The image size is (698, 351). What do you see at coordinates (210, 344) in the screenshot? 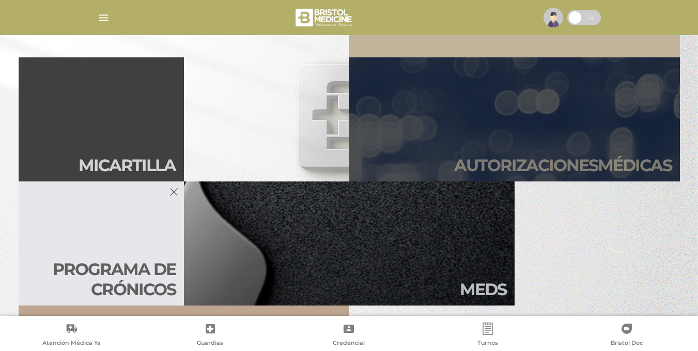
I see `span: Guardias` at bounding box center [210, 344].